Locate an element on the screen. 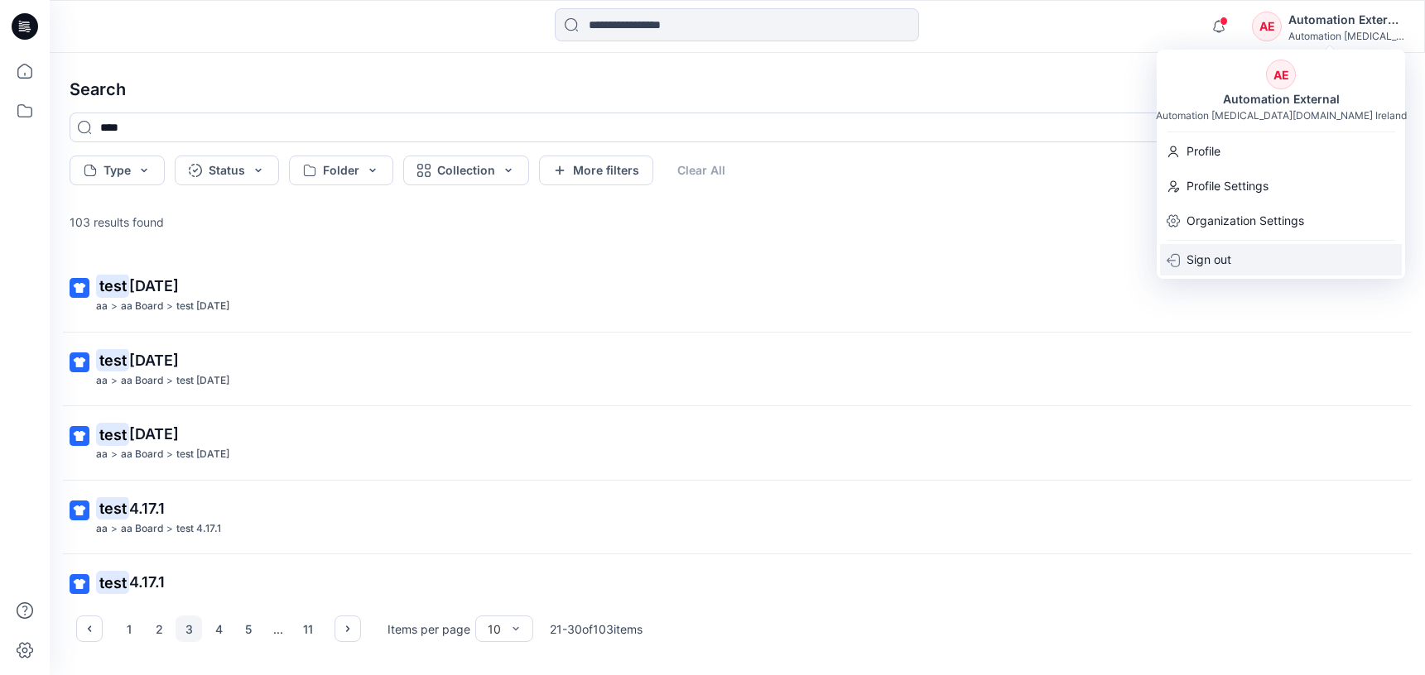 The width and height of the screenshot is (1425, 675). button: Type is located at coordinates (117, 171).